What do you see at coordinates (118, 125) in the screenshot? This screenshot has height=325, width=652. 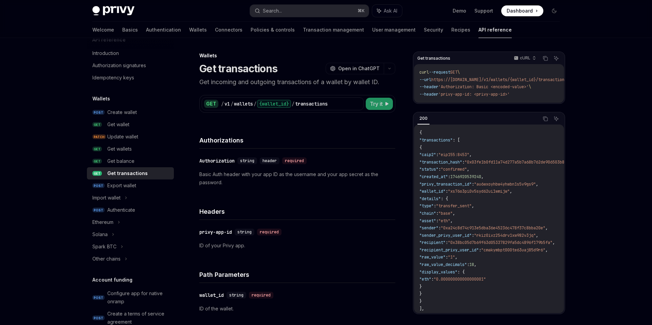 I see `div: Get wallet` at bounding box center [118, 125].